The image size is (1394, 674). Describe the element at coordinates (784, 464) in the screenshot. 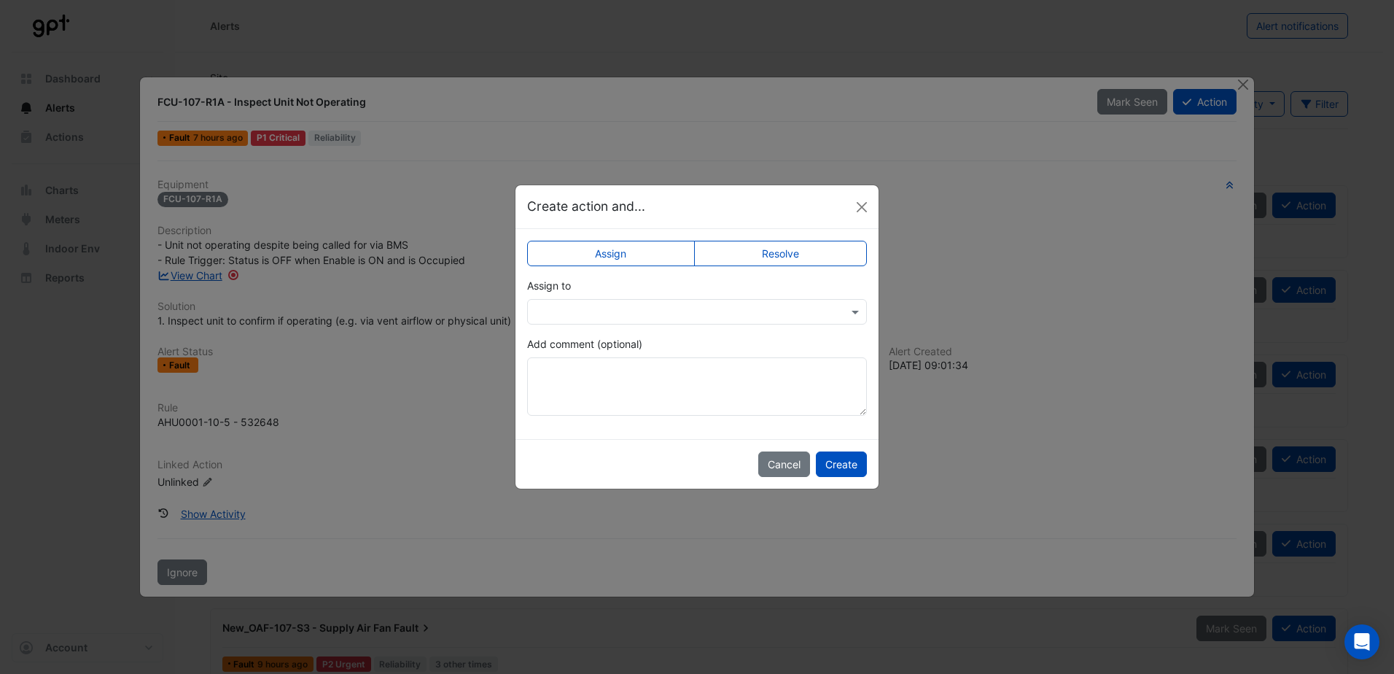

I see `button: Cancel` at that location.